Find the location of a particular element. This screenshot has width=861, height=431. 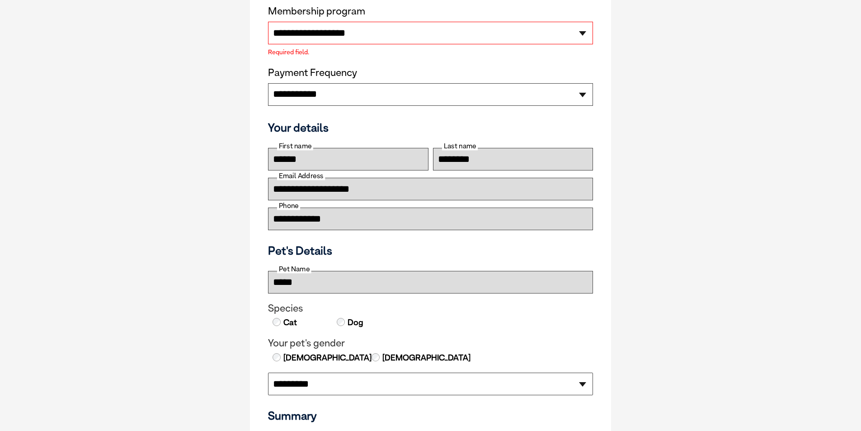

legend: Your pet's gender is located at coordinates (430, 343).